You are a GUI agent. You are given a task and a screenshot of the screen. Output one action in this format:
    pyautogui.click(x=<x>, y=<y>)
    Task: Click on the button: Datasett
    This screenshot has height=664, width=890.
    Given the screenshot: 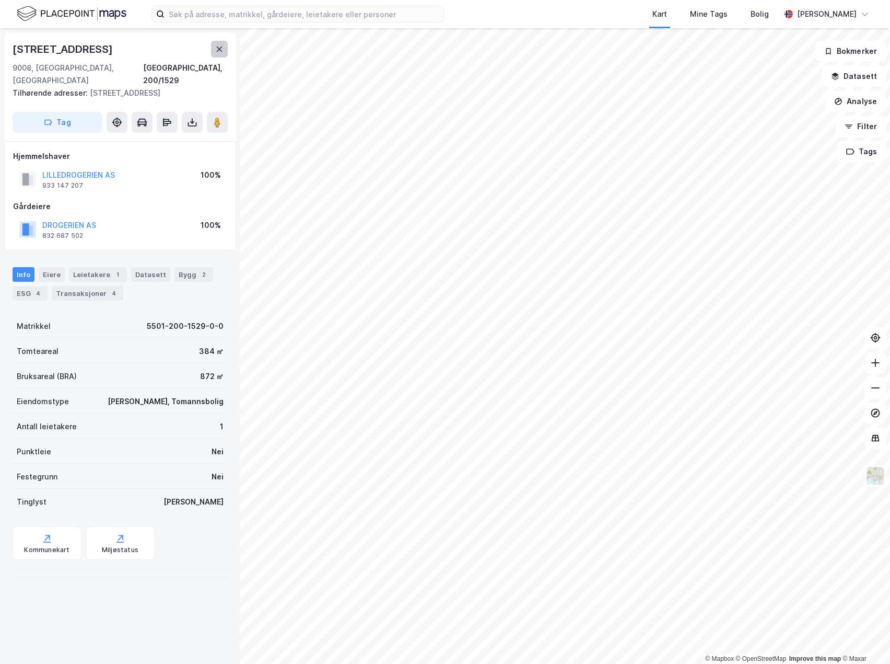 What is the action you would take?
    pyautogui.click(x=854, y=76)
    